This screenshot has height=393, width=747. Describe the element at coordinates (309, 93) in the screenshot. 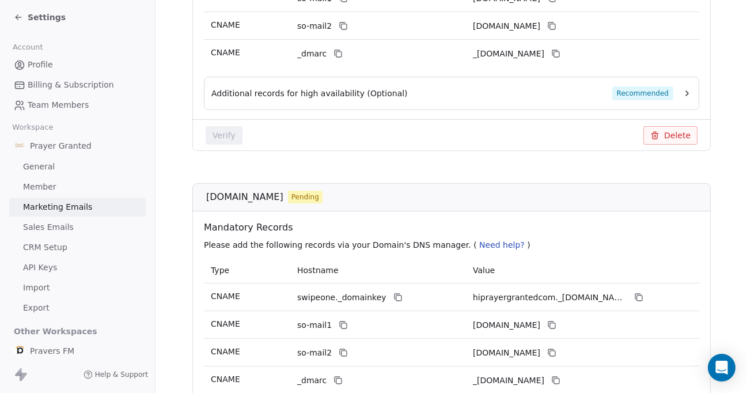

I see `span: Additional records for high availability (Optional)` at that location.